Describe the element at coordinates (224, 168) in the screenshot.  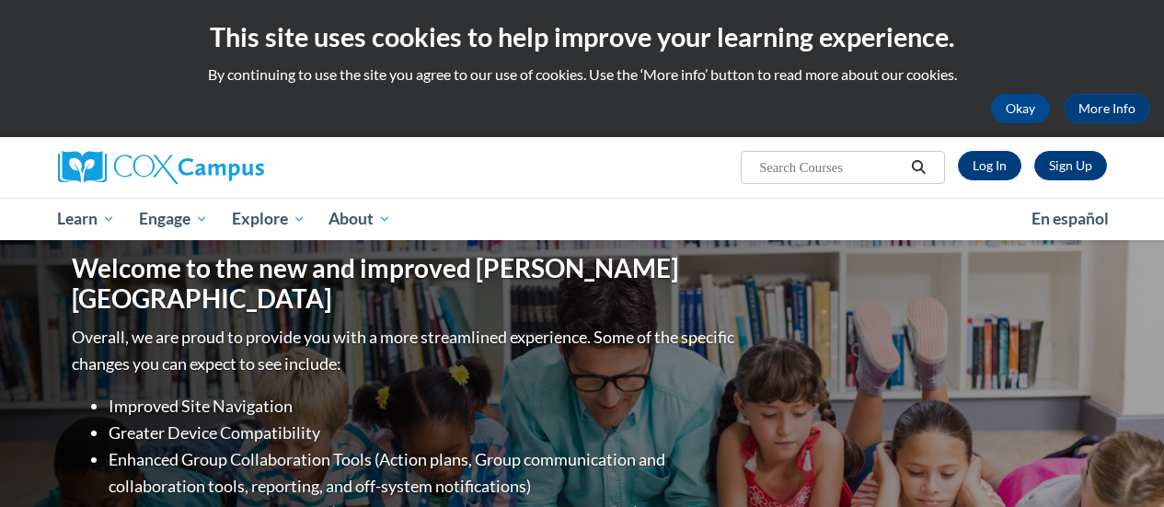
I see `a: Cox Campus` at that location.